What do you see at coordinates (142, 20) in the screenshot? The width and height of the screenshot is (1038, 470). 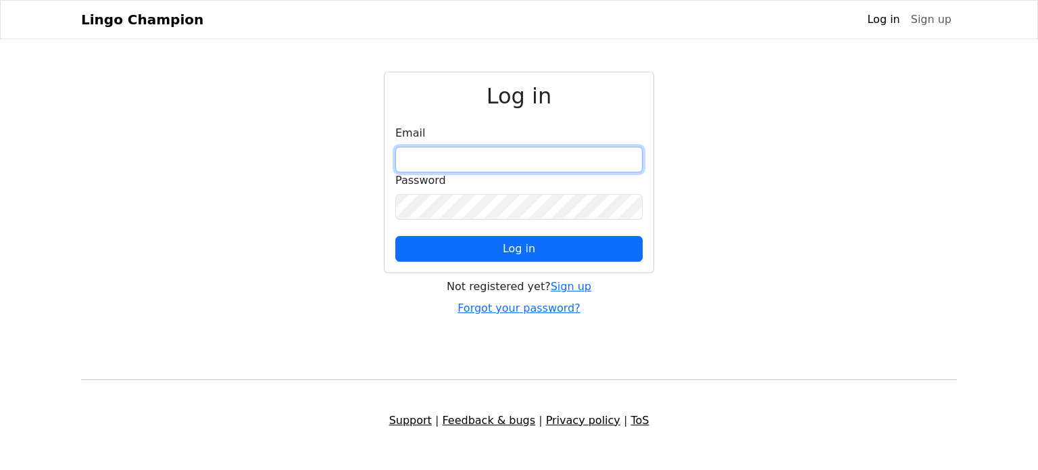 I see `a: Lingo Champion` at bounding box center [142, 20].